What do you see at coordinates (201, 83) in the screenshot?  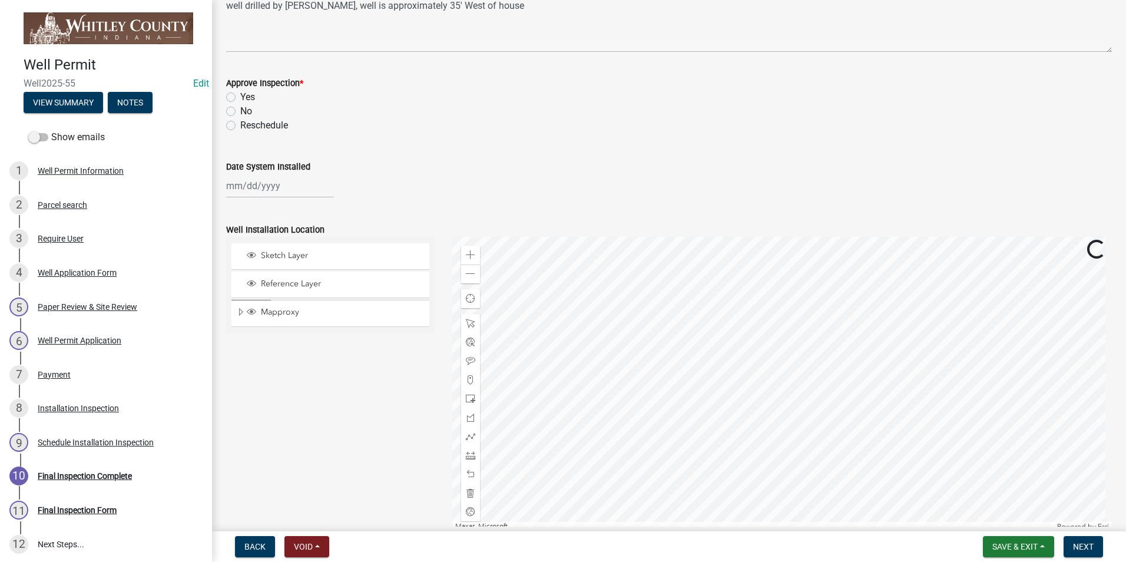 I see `a: Edit` at bounding box center [201, 83].